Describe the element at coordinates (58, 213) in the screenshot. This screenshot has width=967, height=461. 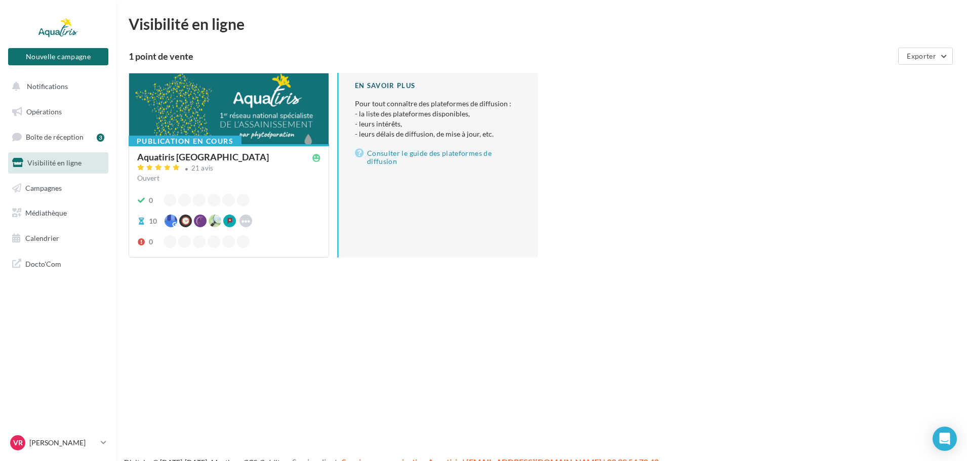
I see `a: Médiathèque` at that location.